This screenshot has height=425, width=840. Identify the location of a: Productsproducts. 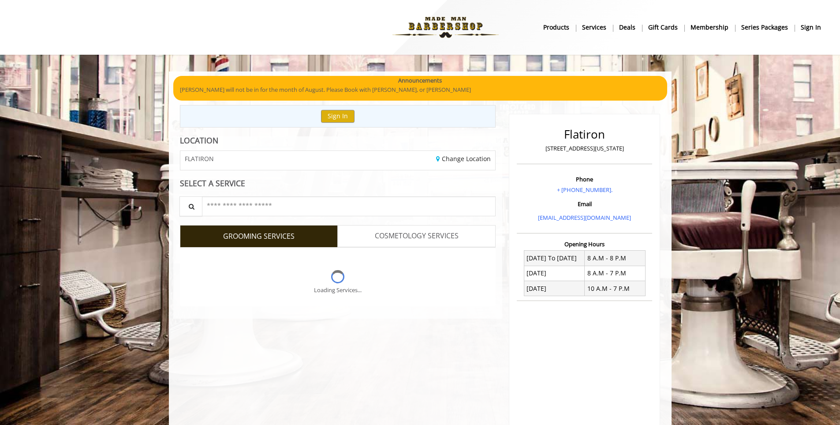
(557, 27).